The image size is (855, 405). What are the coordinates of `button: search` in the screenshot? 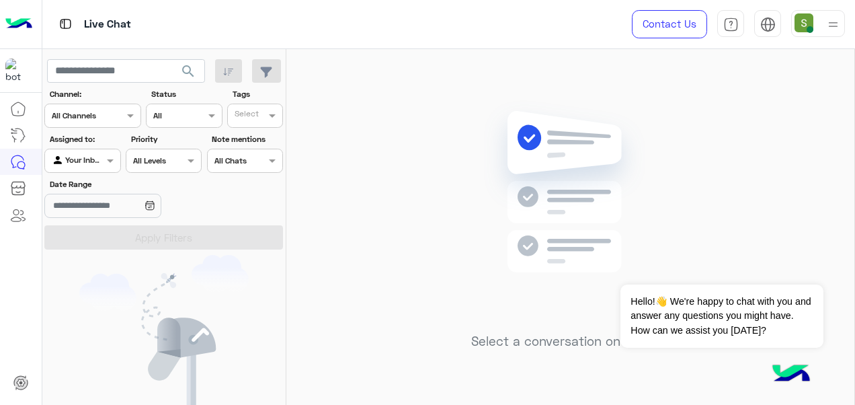 It's located at (188, 73).